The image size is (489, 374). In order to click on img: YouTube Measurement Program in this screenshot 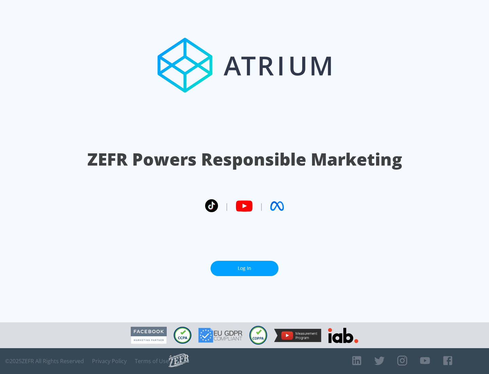, I will do `click(298, 335)`.